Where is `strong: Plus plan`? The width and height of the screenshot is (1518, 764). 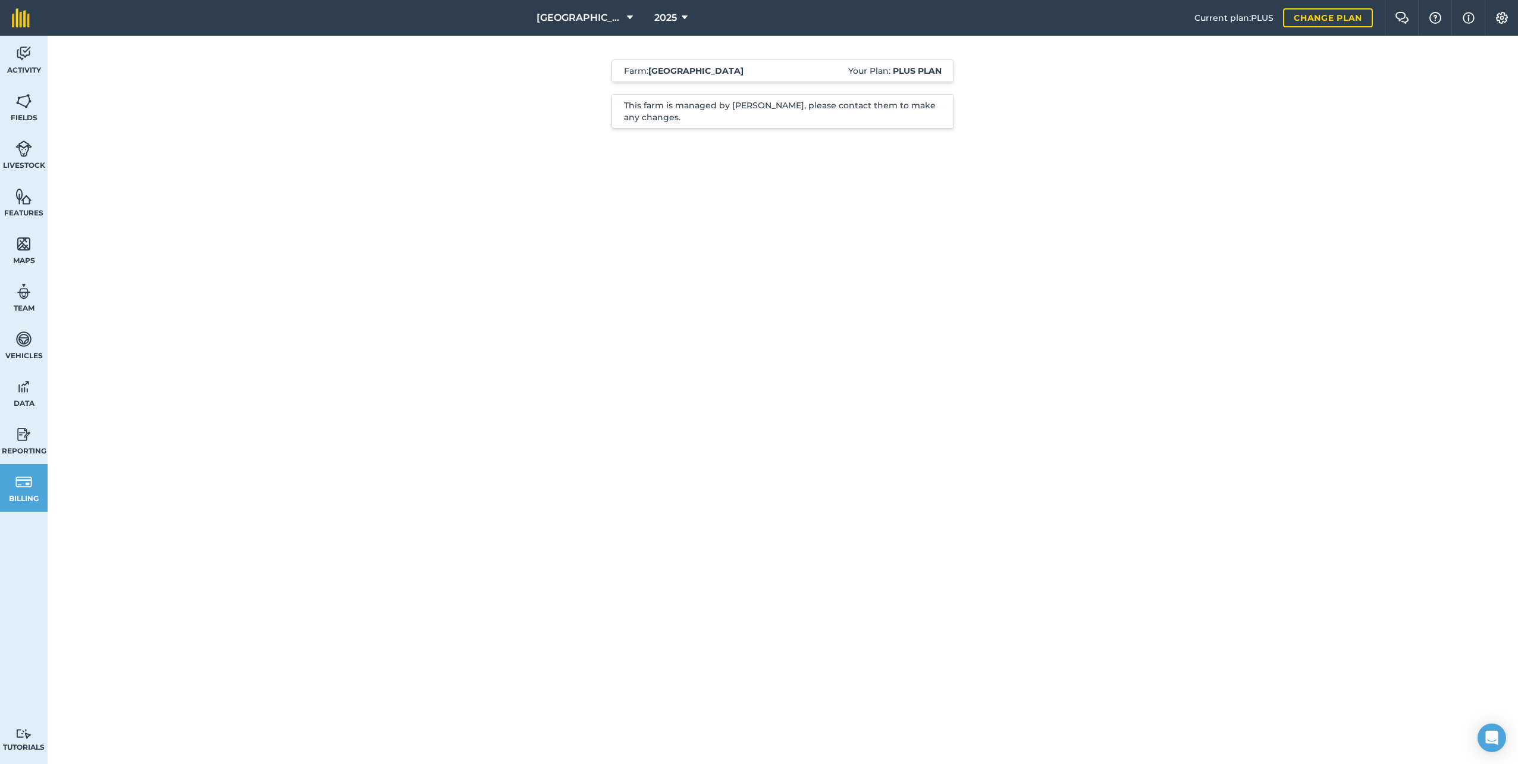 strong: Plus plan is located at coordinates (917, 71).